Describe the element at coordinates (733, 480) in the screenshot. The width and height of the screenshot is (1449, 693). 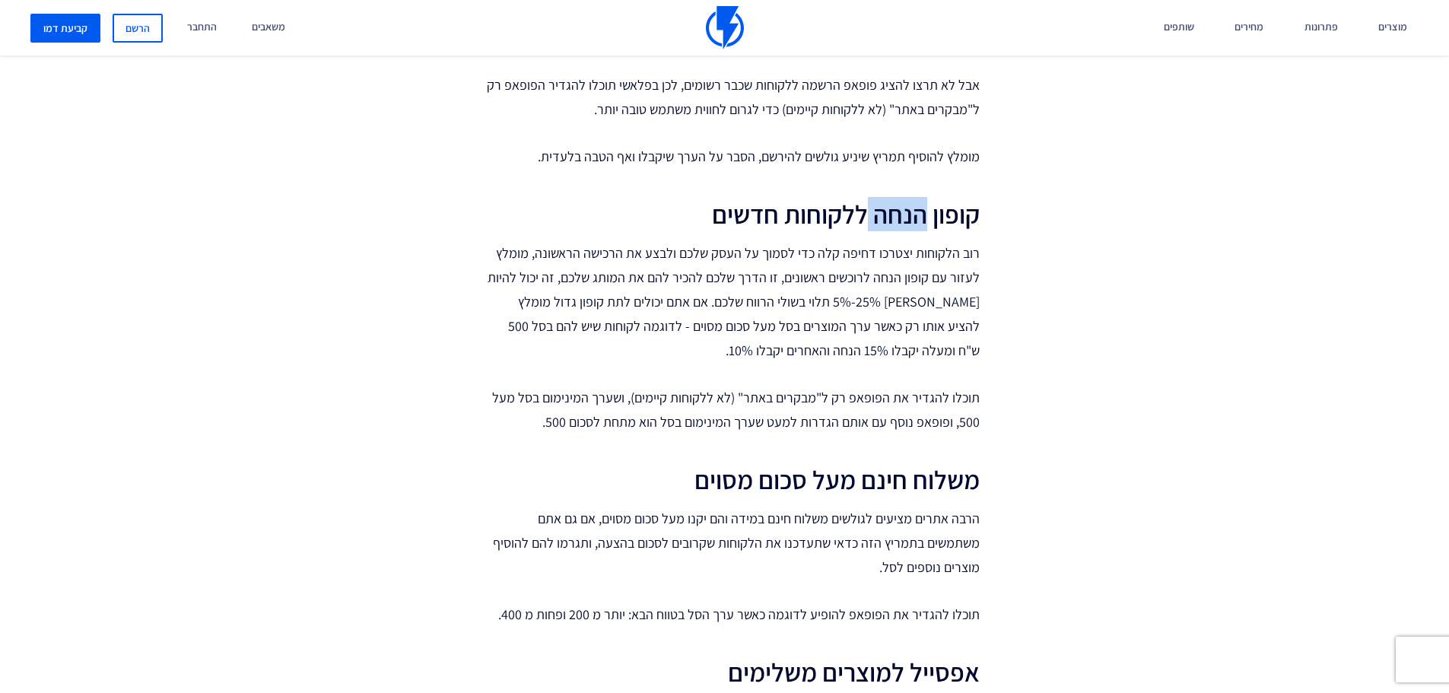
I see `h2: משלוח חינם מעל סכום מסוים` at that location.